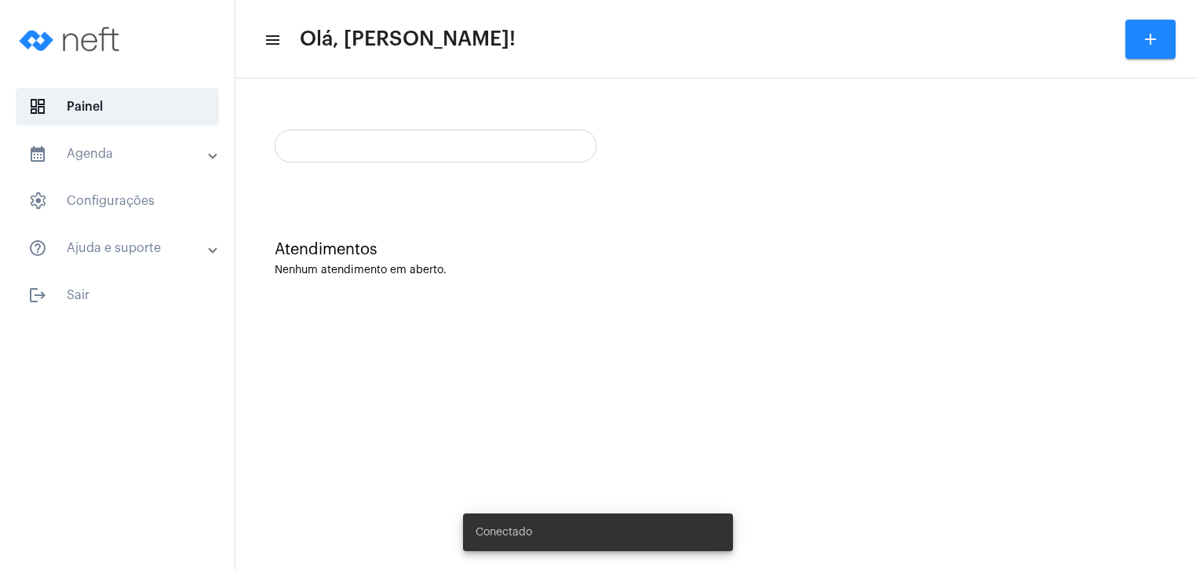 Image resolution: width=1196 pixels, height=570 pixels. What do you see at coordinates (716, 270) in the screenshot?
I see `div: Nenhum atendimento em aberto.` at bounding box center [716, 270].